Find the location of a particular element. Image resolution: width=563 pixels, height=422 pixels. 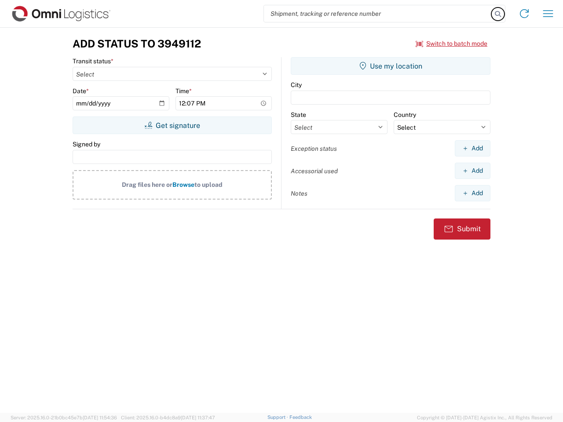

label: City is located at coordinates (296, 85).